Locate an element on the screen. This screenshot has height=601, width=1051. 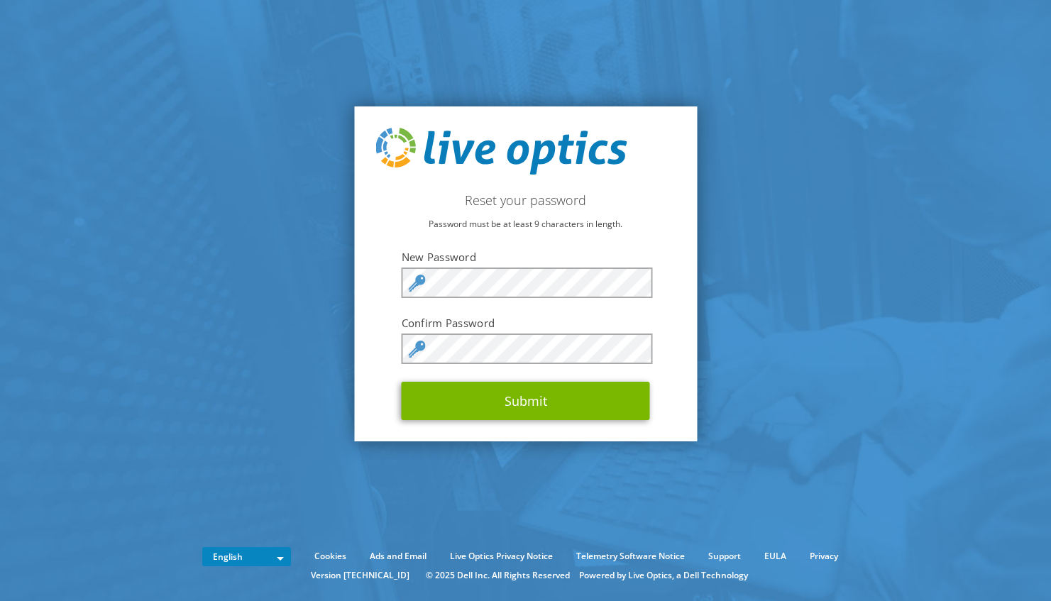
label: New Password is located at coordinates (526, 257).